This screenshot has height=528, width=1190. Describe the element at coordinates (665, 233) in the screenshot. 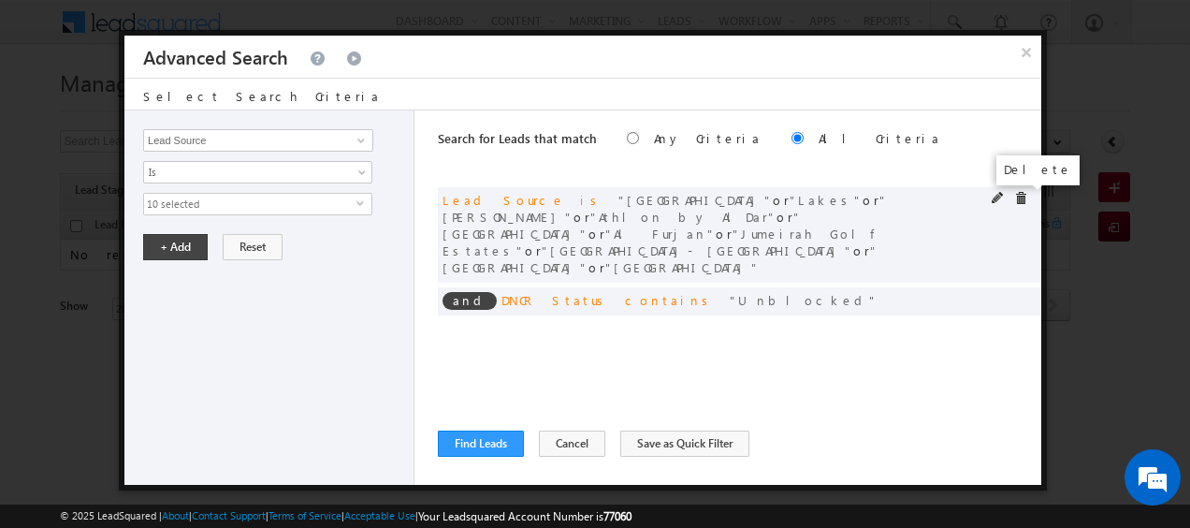

I see `span: or or or or or or or or or` at that location.